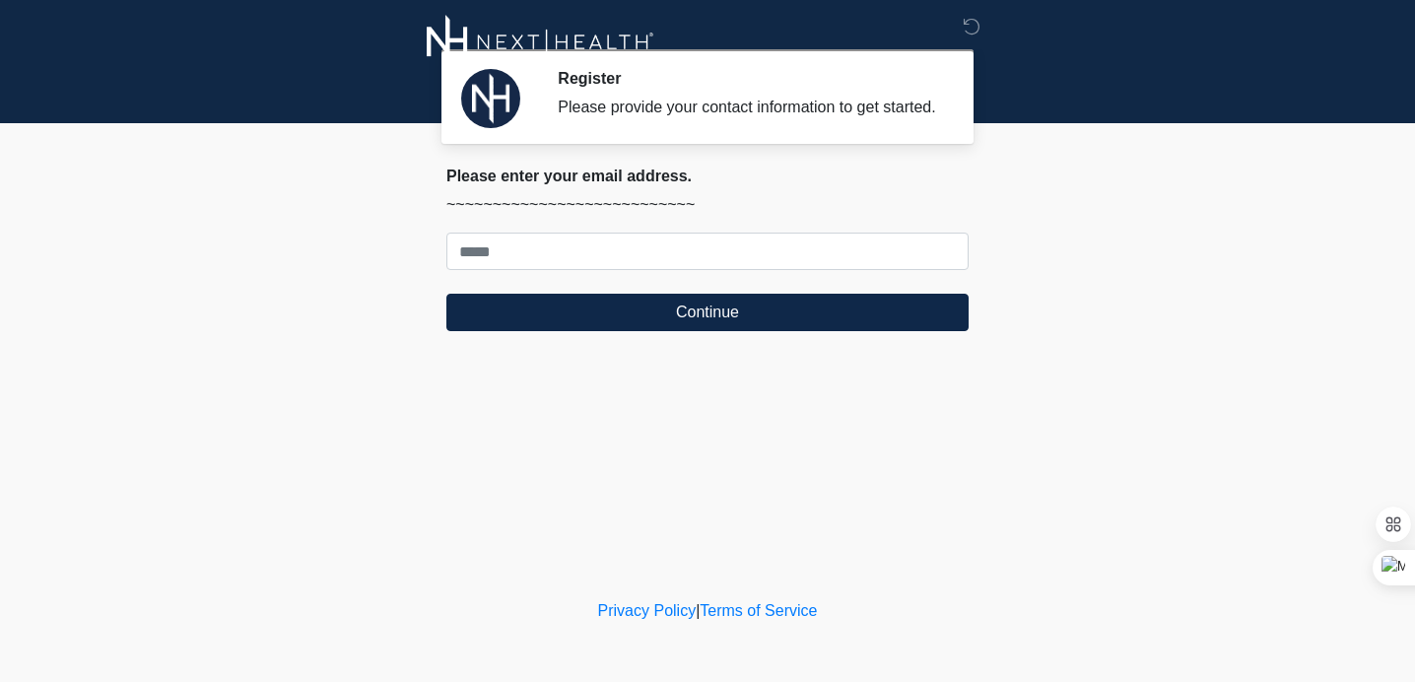  Describe the element at coordinates (758, 610) in the screenshot. I see `a: Terms of Service` at that location.